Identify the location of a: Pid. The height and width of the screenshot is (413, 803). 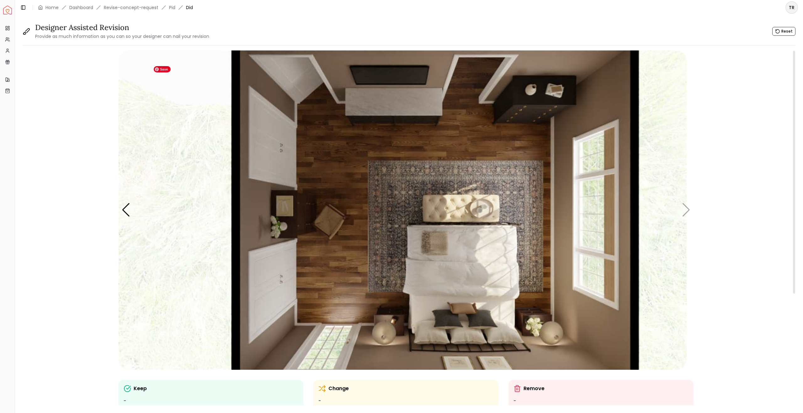
(172, 8).